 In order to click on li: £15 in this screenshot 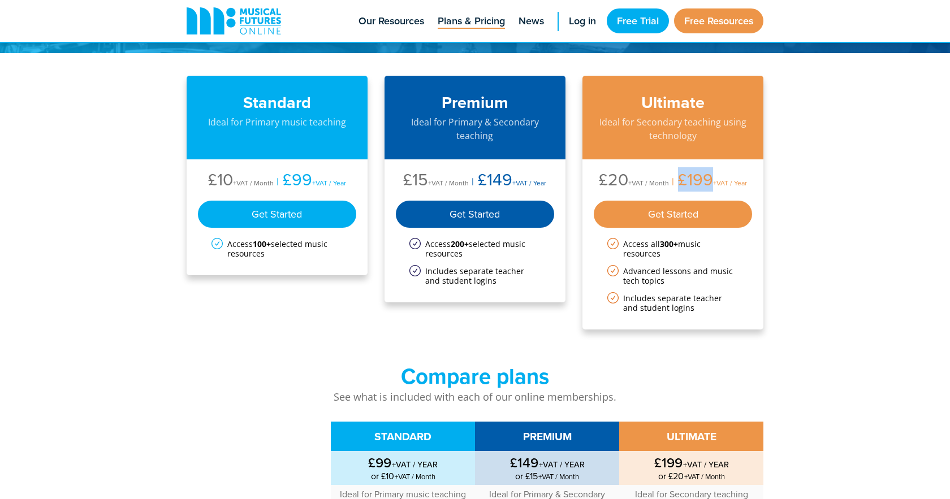, I will do `click(436, 181)`.